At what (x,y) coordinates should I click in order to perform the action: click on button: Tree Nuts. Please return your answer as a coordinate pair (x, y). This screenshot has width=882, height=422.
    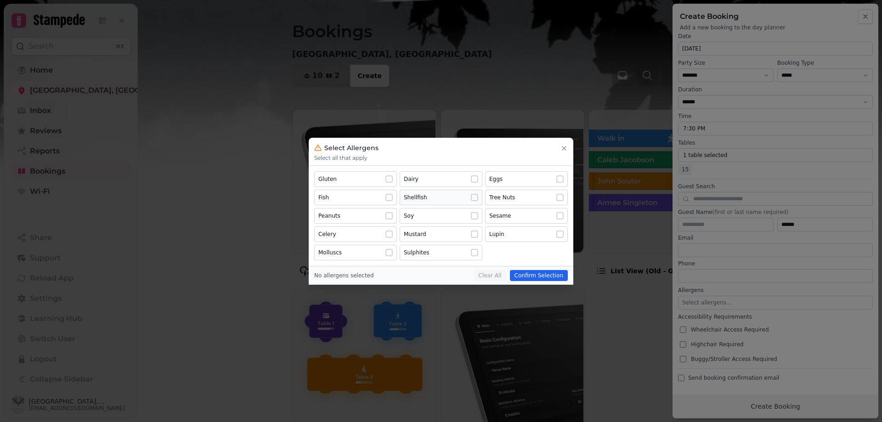
    Looking at the image, I should click on (526, 197).